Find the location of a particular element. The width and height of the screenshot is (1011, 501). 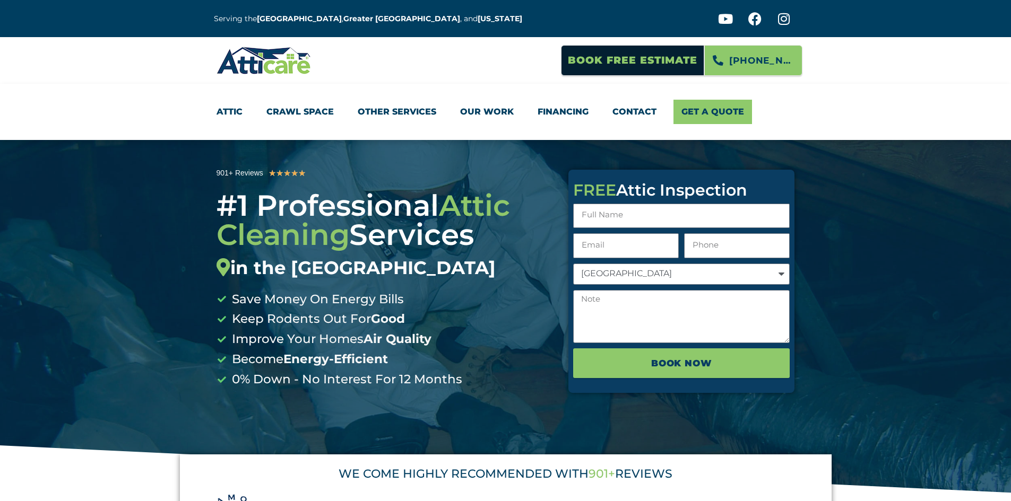

span: Keep Rodents Out For is located at coordinates (317, 319).